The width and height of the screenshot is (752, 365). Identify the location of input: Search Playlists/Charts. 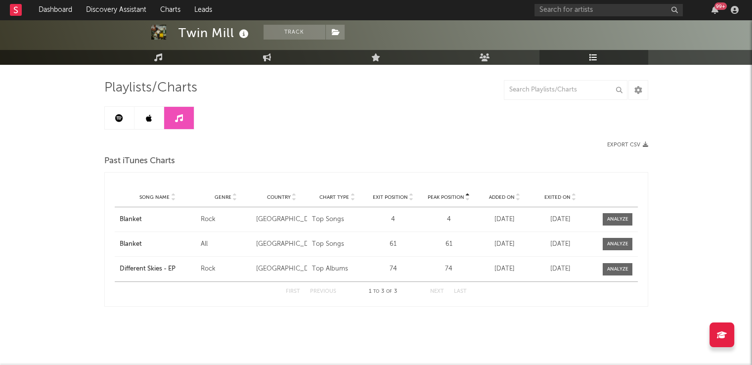
(566, 90).